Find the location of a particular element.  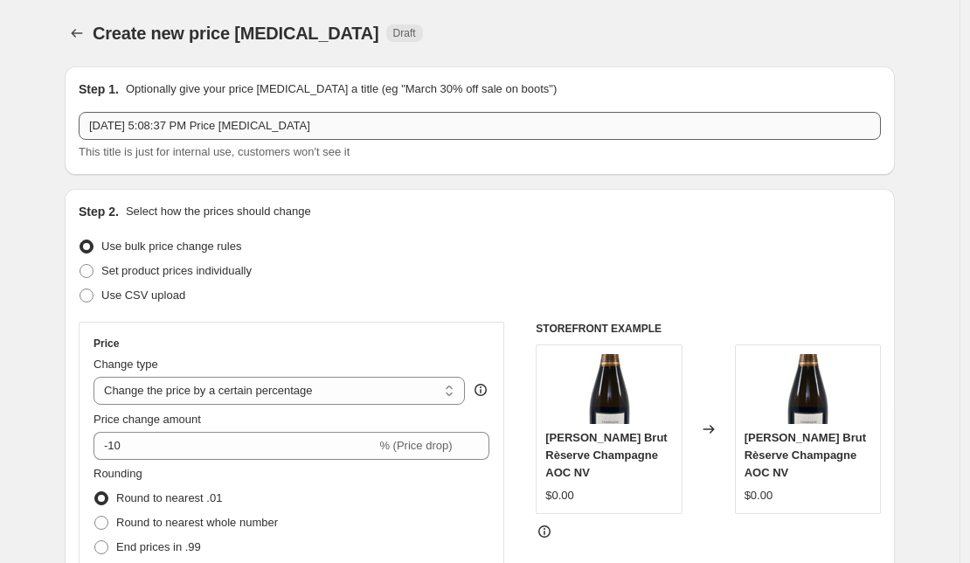

h2: Step 2. is located at coordinates (99, 212).